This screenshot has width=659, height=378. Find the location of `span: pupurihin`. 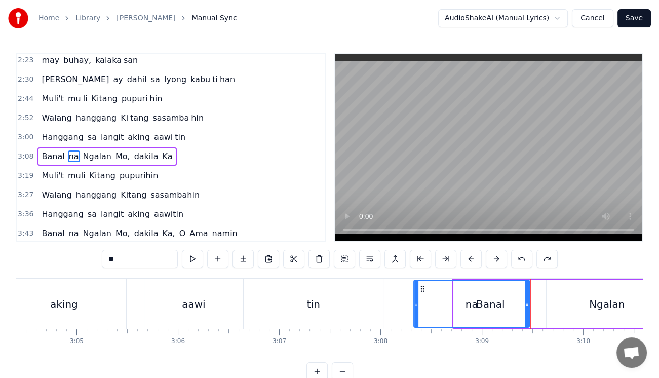

span: pupurihin is located at coordinates (139, 175).